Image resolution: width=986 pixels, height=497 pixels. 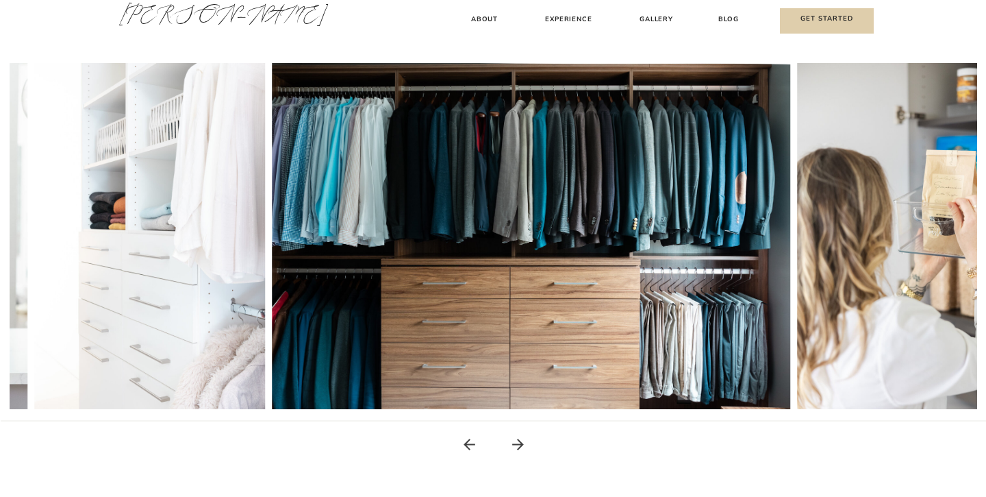 What do you see at coordinates (656, 21) in the screenshot?
I see `h3: Gallery` at bounding box center [656, 21].